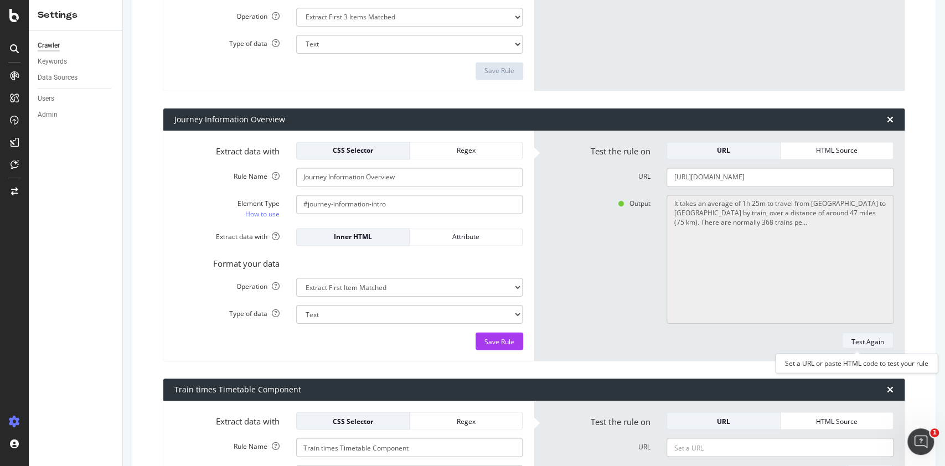  I want to click on button: Test Again, so click(867, 341).